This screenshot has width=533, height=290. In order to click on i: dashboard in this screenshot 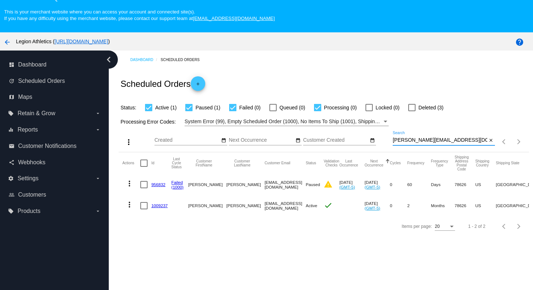, I will do `click(12, 65)`.